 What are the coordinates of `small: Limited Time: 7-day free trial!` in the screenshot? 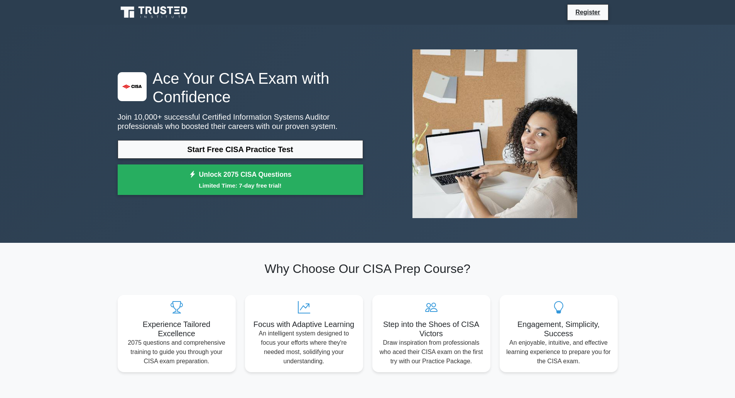 It's located at (240, 185).